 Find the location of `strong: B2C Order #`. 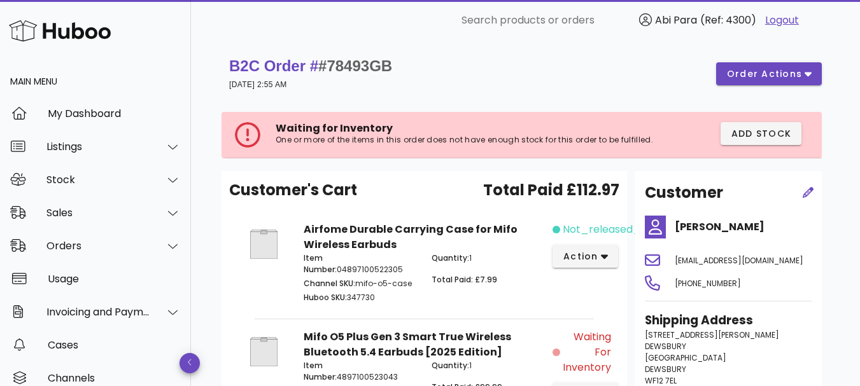

strong: B2C Order # is located at coordinates (311, 66).